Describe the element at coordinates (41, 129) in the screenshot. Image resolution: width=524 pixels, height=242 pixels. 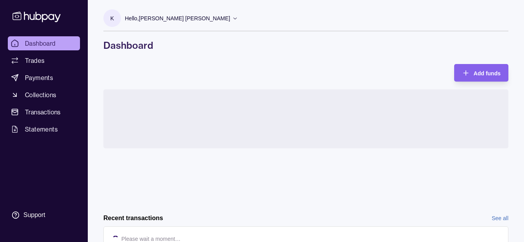
I see `span: Statements` at that location.